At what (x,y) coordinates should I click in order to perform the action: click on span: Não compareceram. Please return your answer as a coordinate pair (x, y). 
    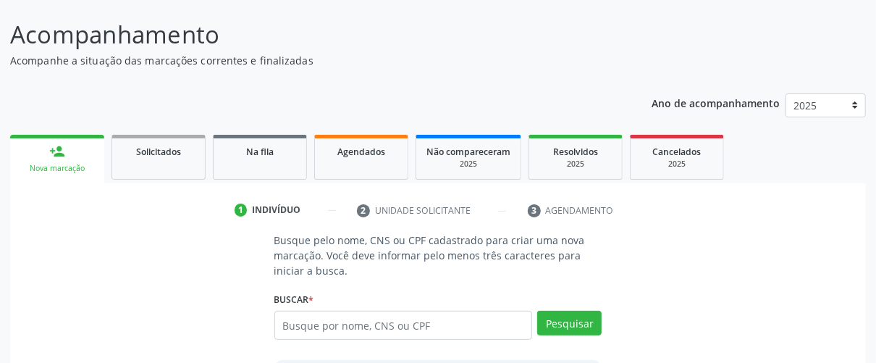
    Looking at the image, I should click on (468, 151).